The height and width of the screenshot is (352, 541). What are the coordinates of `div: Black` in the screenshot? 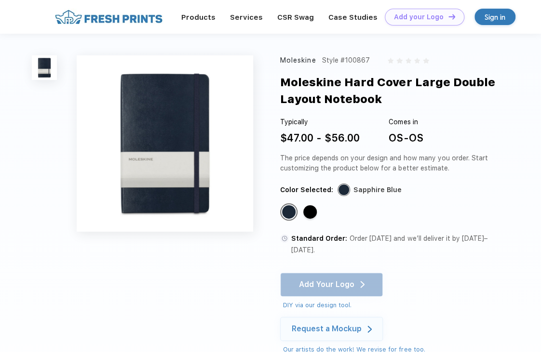 It's located at (310, 212).